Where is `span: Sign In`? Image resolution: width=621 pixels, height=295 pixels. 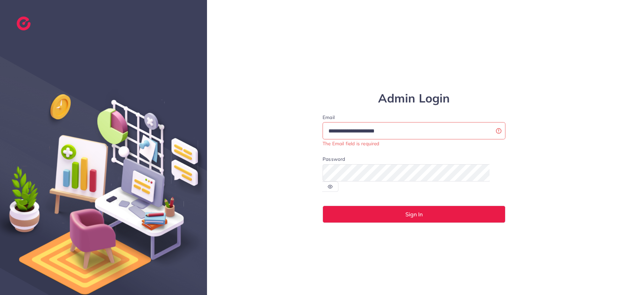
span: Sign In is located at coordinates (414, 214).